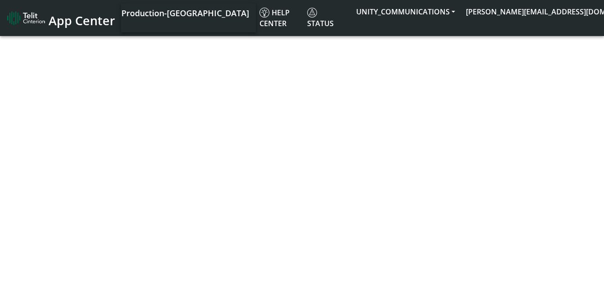  What do you see at coordinates (60, 18) in the screenshot?
I see `a: App Center` at bounding box center [60, 18].